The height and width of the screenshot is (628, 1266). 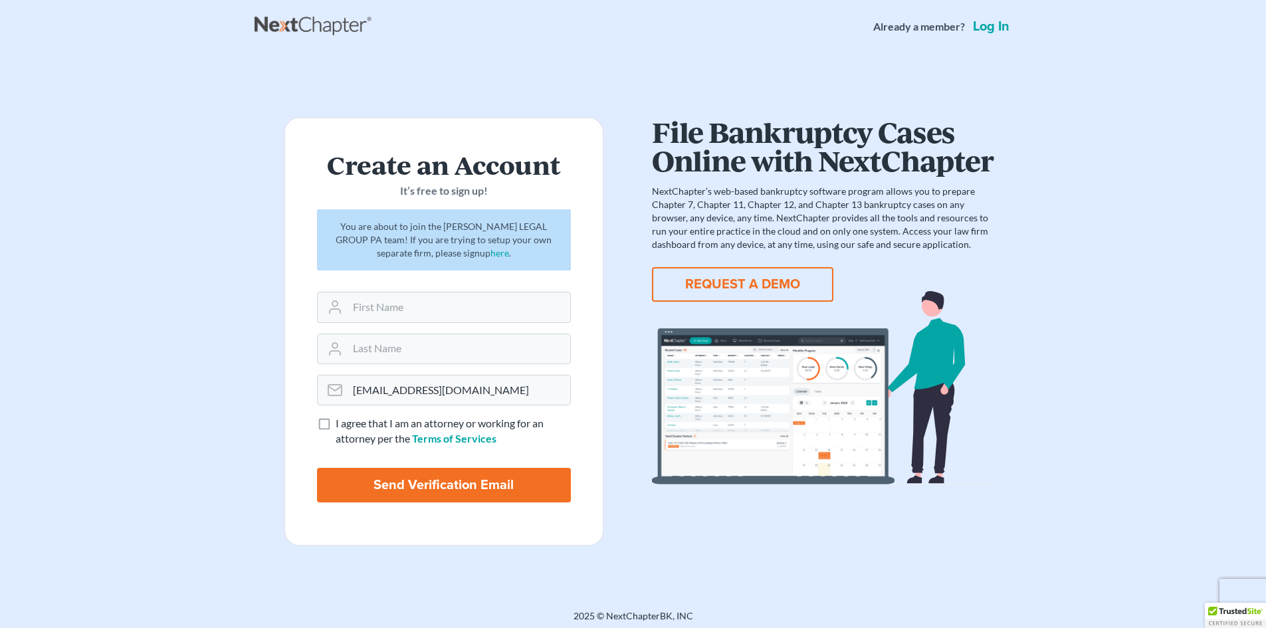 I want to click on div: TrustedSite Certified, so click(x=1236, y=616).